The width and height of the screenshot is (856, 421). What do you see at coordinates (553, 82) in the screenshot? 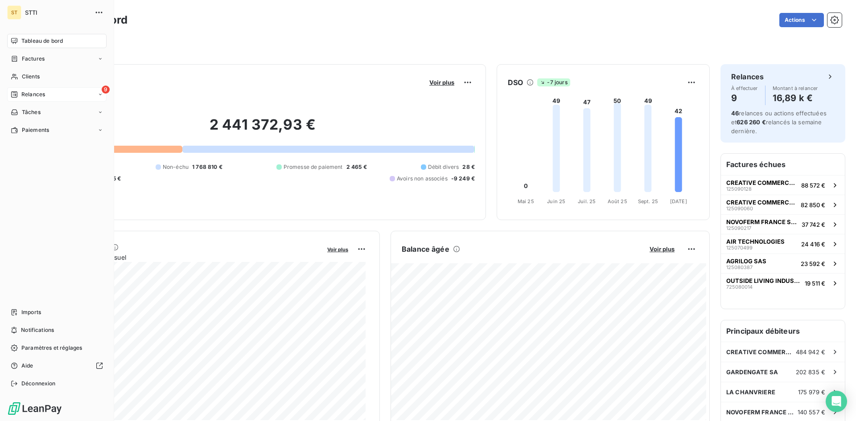
I see `span: -7 jours` at bounding box center [553, 82].